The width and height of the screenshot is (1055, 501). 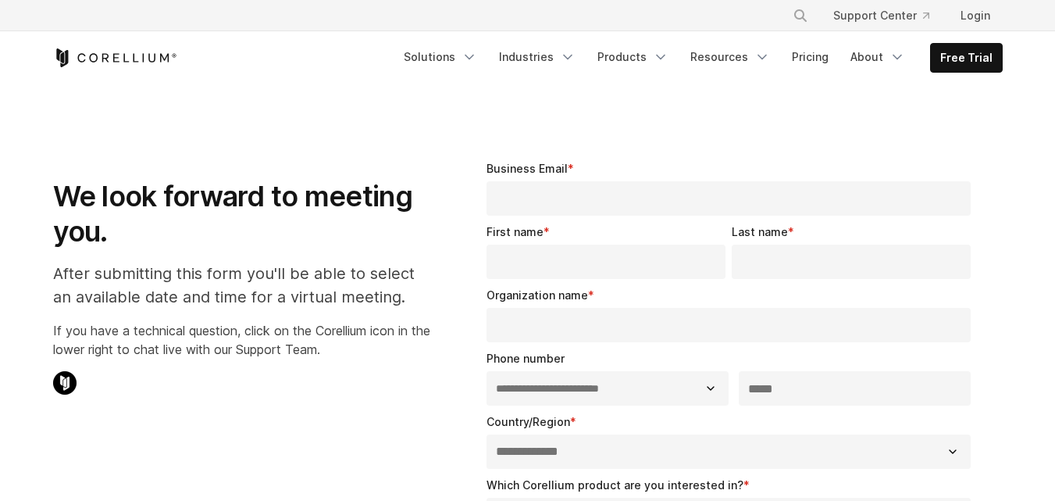 What do you see at coordinates (537, 294) in the screenshot?
I see `span: Organization name` at bounding box center [537, 294].